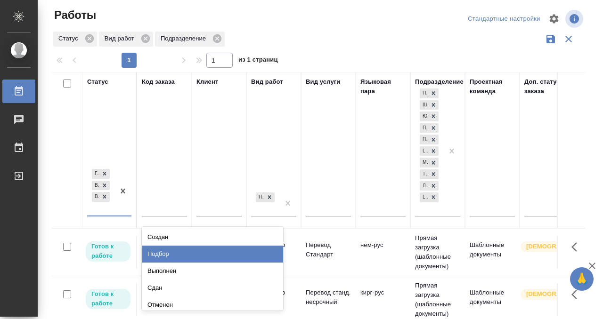 The image size is (603, 319). What do you see at coordinates (74, 15) in the screenshot?
I see `span: Работы` at bounding box center [74, 15].